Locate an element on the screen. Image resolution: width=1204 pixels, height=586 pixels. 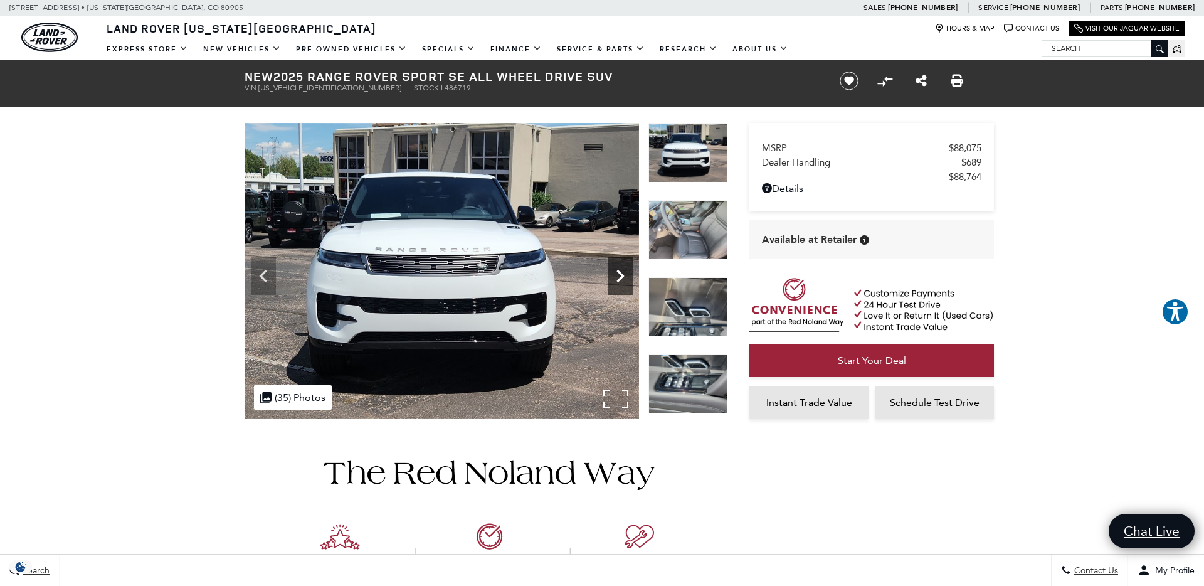
span: Instant Trade Value is located at coordinates (809, 402).